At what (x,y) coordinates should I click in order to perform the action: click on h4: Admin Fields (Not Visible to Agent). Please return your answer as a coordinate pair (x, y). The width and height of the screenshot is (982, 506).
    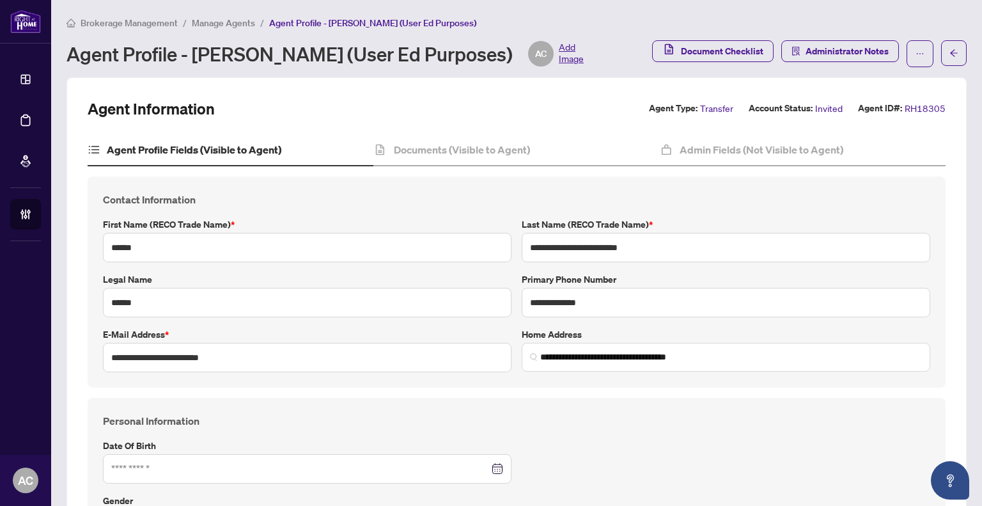
    Looking at the image, I should click on (762, 150).